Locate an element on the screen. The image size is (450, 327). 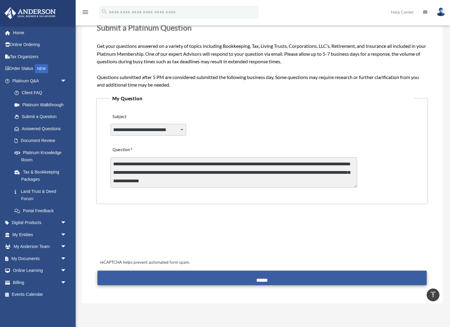
a: Online Learningarrow_drop_down is located at coordinates (40, 270).